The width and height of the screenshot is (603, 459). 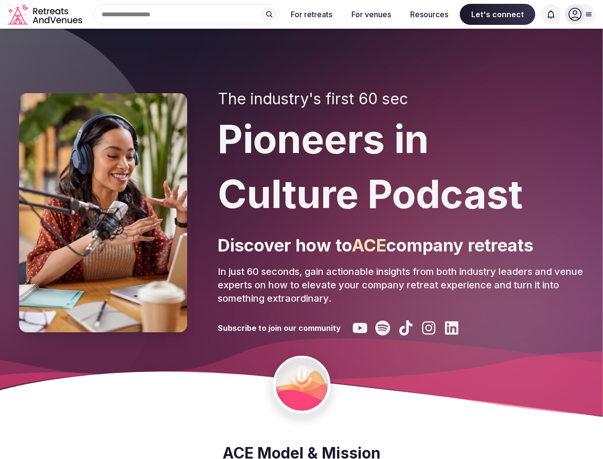 What do you see at coordinates (401, 285) in the screenshot?
I see `p: In just 60 seconds, gain actionable insights from both industry leaders and venue experts on how ...` at bounding box center [401, 285].